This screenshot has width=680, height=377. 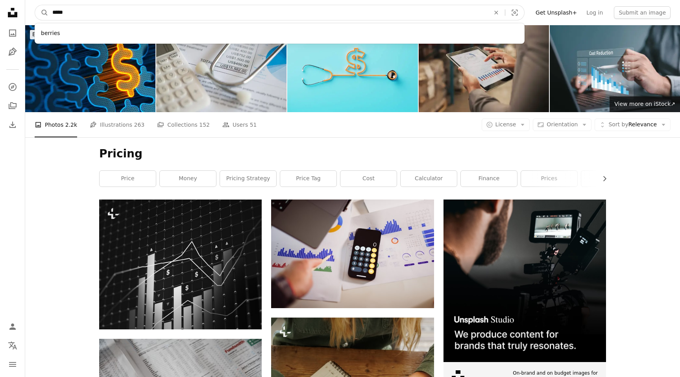 What do you see at coordinates (352, 254) in the screenshot?
I see `a: a calculator sitting on top of a table next to a laptop` at bounding box center [352, 254].